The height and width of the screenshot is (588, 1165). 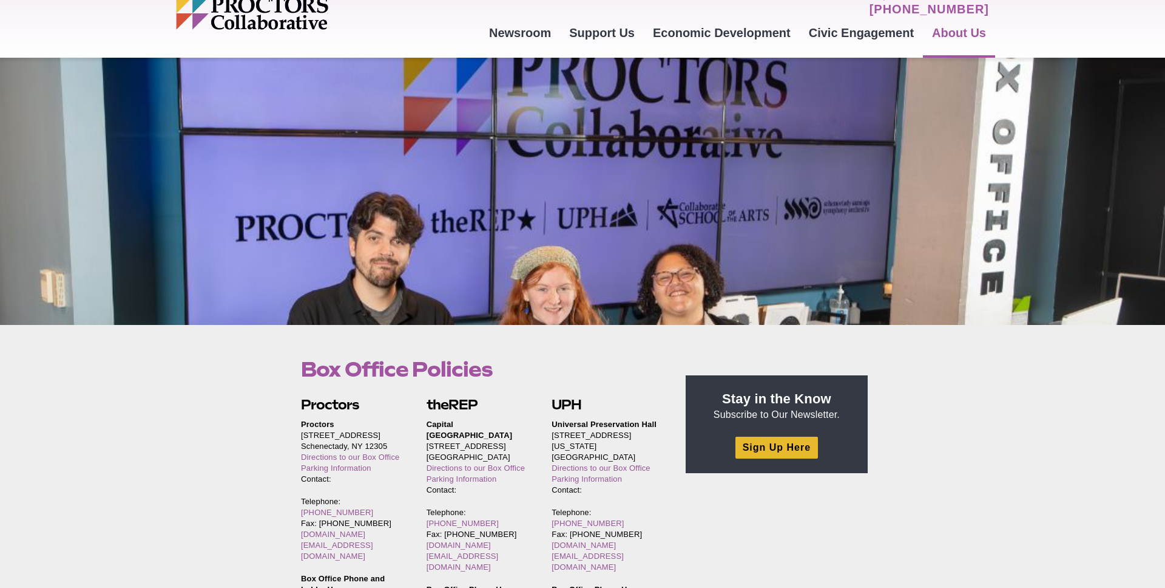 I want to click on a: Civic Engagement, so click(x=861, y=33).